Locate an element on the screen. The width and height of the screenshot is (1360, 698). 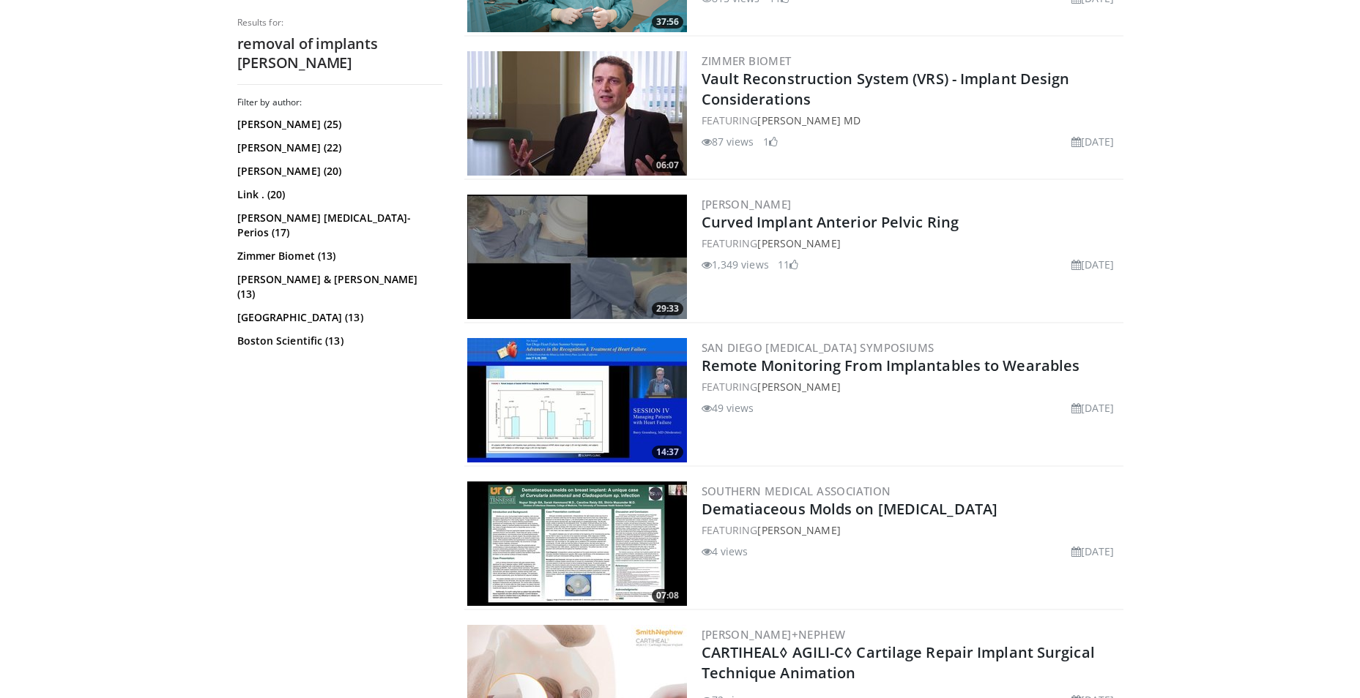
a: 07:08 is located at coordinates (577, 544).